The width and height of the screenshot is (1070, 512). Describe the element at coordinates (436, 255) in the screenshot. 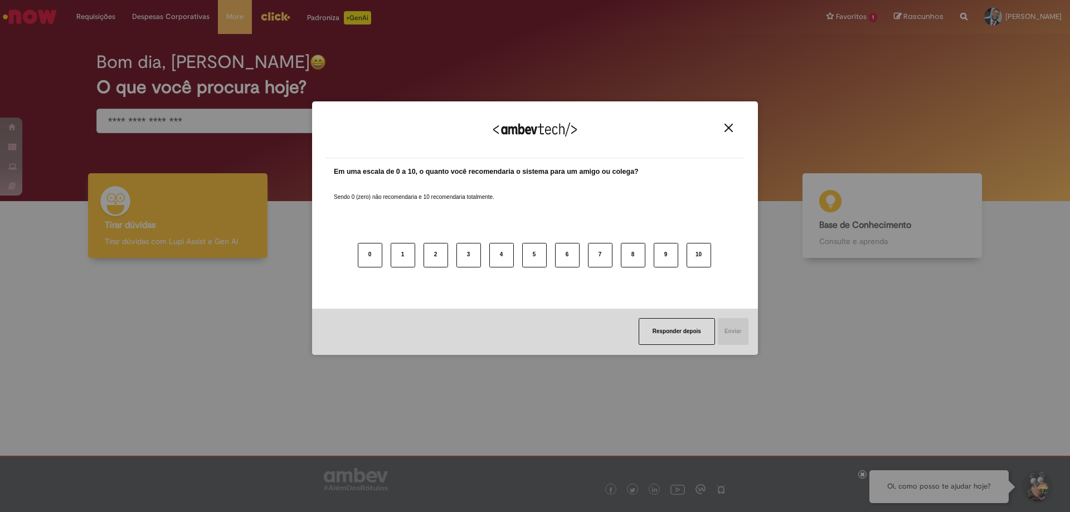

I see `button: 2` at that location.